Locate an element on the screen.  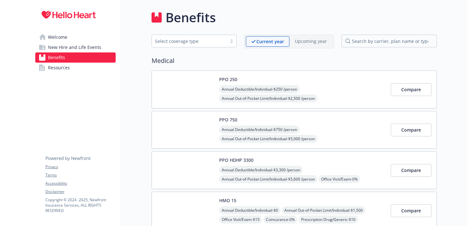
button: HMO 15 is located at coordinates (228, 200).